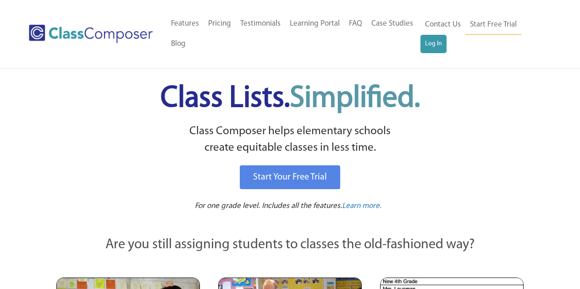 Image resolution: width=580 pixels, height=289 pixels. I want to click on a: Blog, so click(178, 44).